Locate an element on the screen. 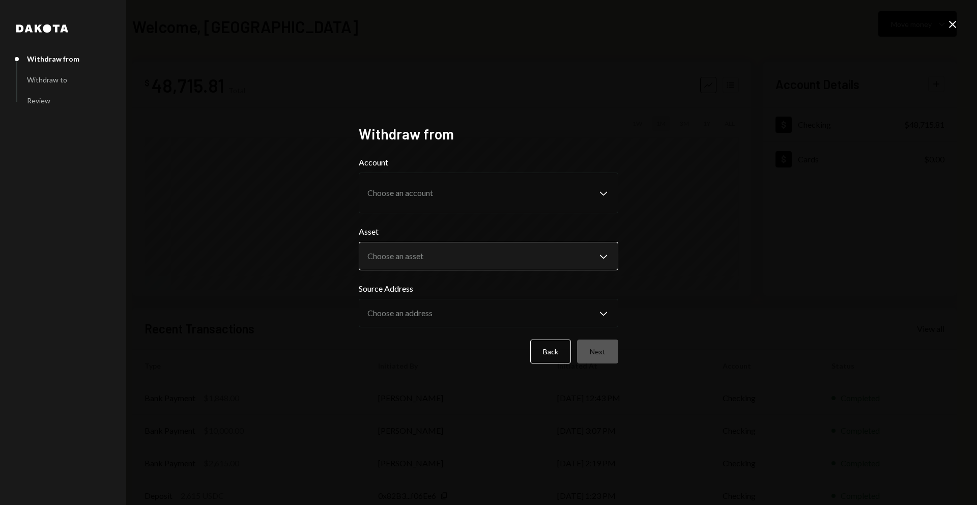 The height and width of the screenshot is (505, 977). label: Asset is located at coordinates (488, 231).